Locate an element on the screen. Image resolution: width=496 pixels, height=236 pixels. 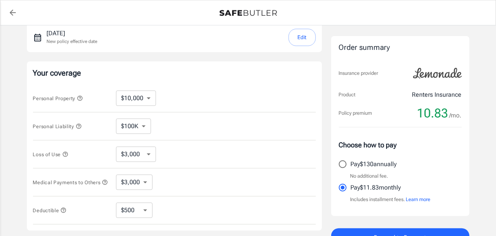
button: Edit is located at coordinates (302, 37).